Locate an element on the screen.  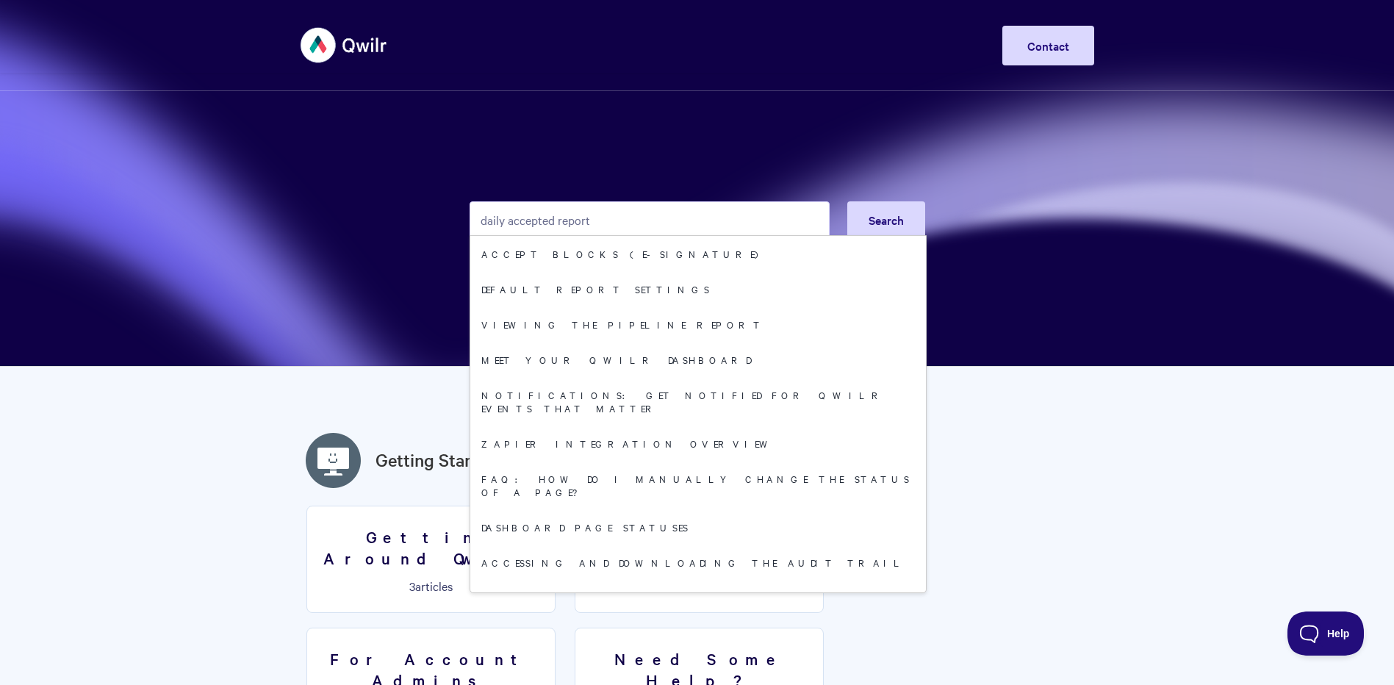
span: 3 is located at coordinates (412, 586).